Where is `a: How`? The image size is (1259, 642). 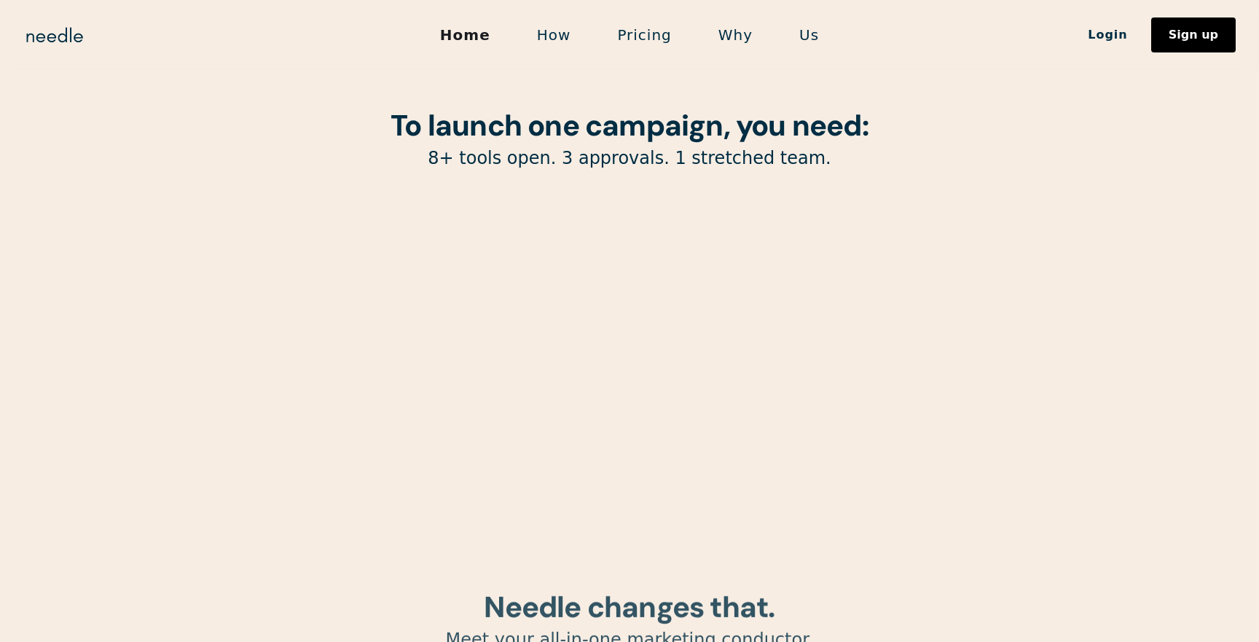
a: How is located at coordinates (554, 35).